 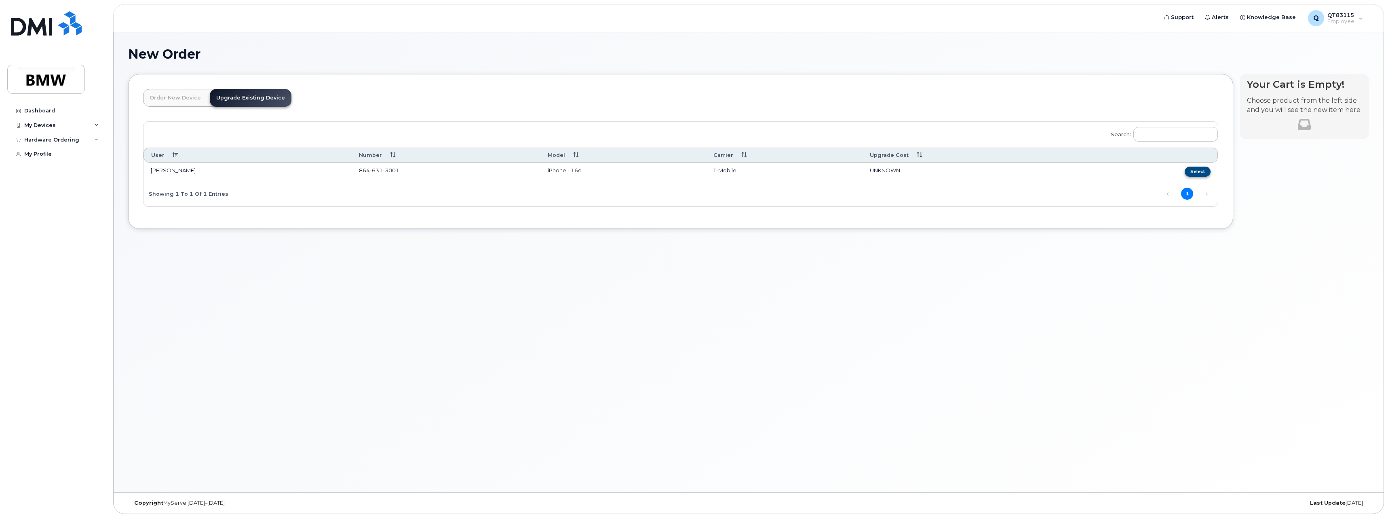 I want to click on td: iPhone - 16e, so click(x=623, y=172).